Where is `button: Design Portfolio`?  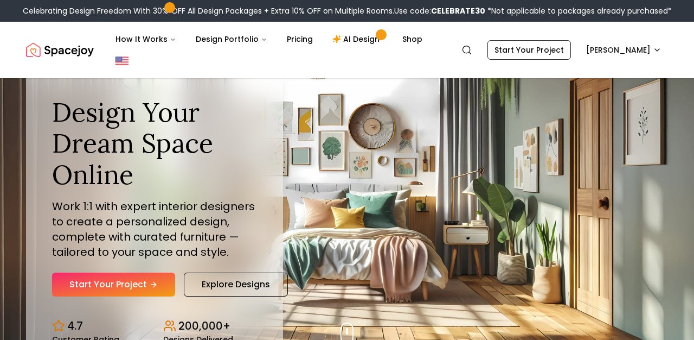
button: Design Portfolio is located at coordinates (232, 39).